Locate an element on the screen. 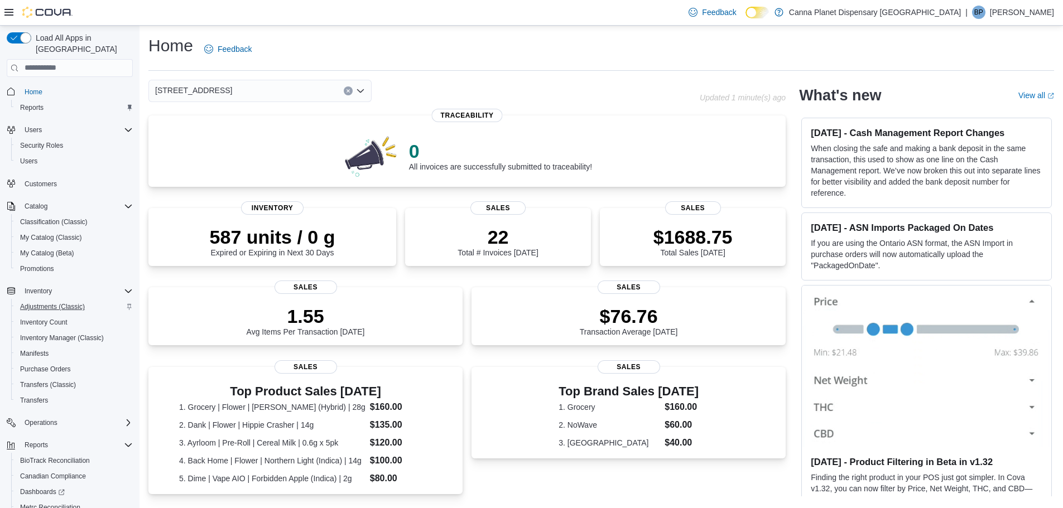  span: Classification (Classic) is located at coordinates (54, 222).